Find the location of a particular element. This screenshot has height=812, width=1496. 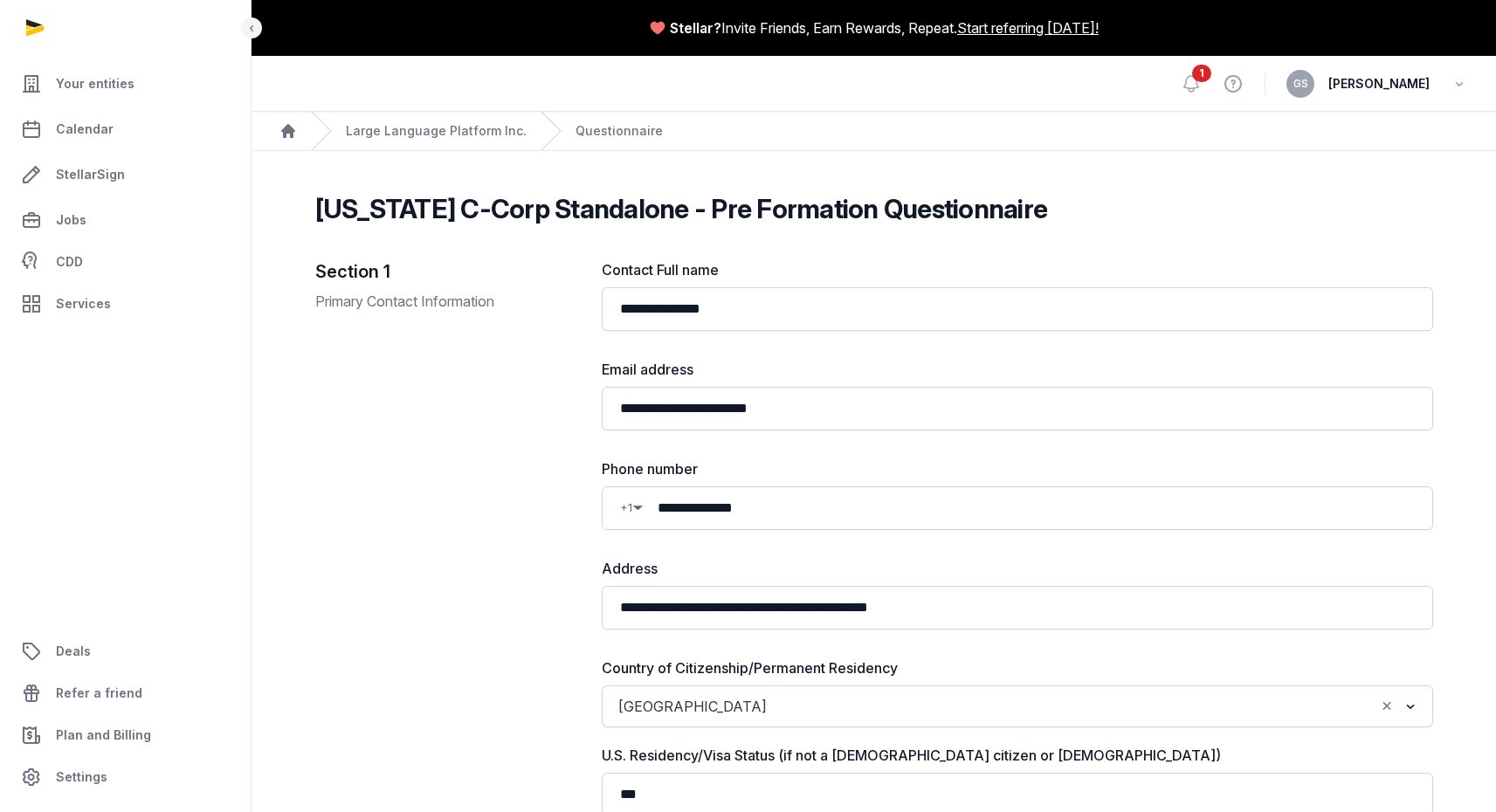

label: Phone number is located at coordinates (1017, 469).